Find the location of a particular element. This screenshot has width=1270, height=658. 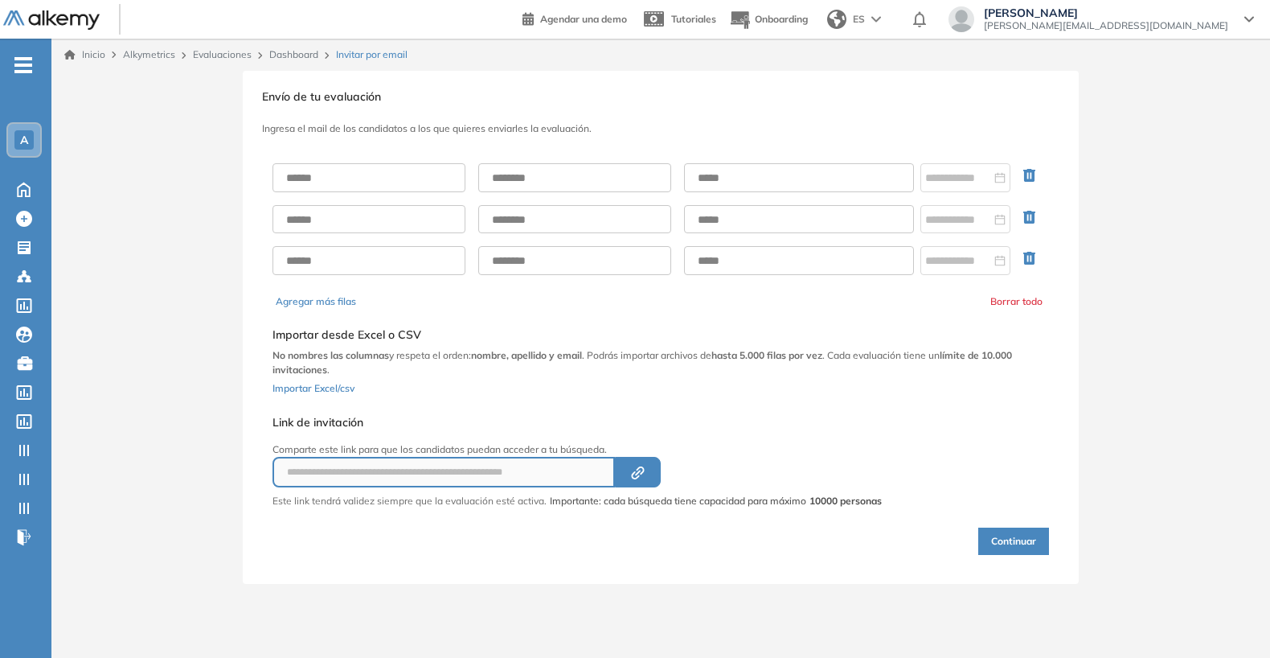

span: Invitar por email is located at coordinates (371, 55).